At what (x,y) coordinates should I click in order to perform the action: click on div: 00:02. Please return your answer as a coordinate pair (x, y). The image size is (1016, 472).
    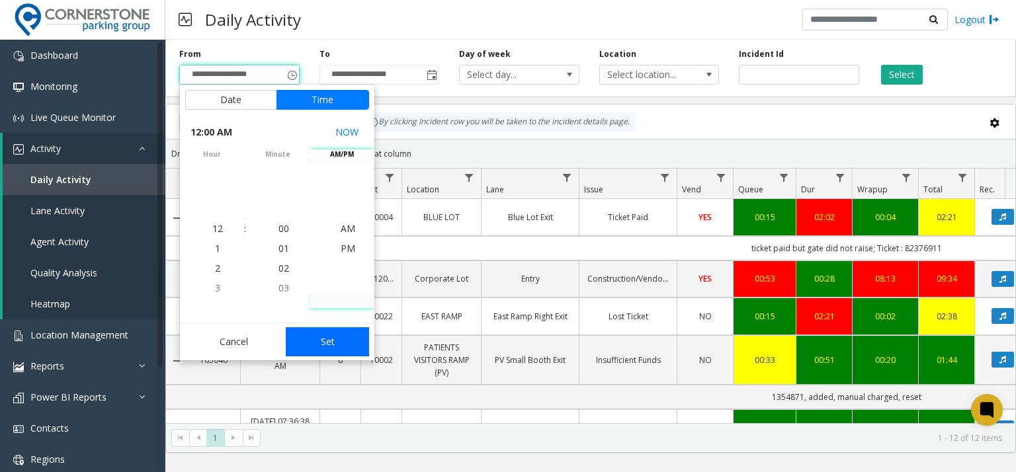
    Looking at the image, I should click on (885, 316).